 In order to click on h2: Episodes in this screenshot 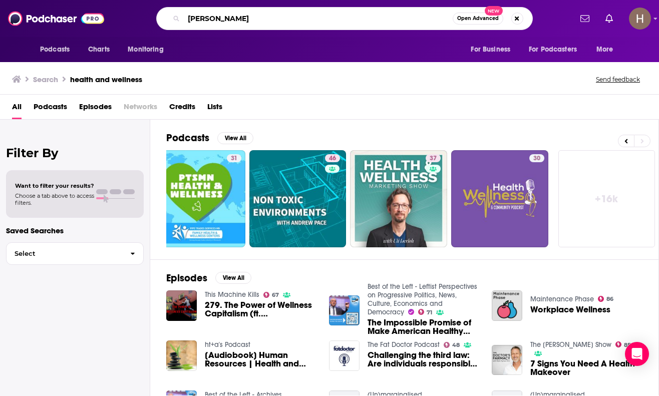, I will do `click(187, 278)`.